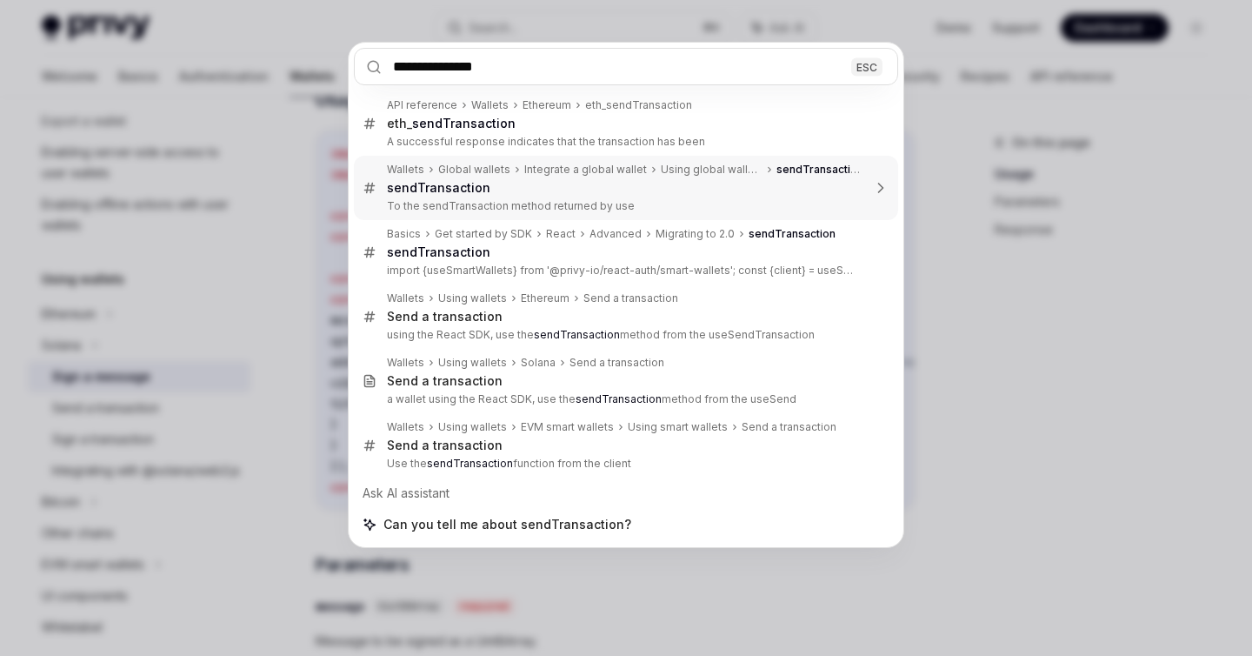 This screenshot has width=1252, height=656. I want to click on div: eth_sendTransaction, so click(638, 105).